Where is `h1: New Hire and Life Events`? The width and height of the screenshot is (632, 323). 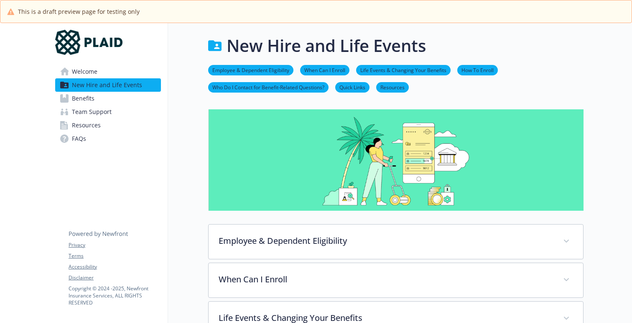 h1: New Hire and Life Events is located at coordinates (326, 46).